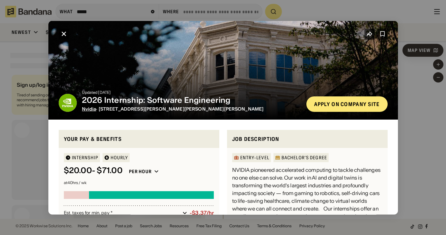 The width and height of the screenshot is (446, 235). What do you see at coordinates (68, 103) in the screenshot?
I see `img: Nvidia logo` at bounding box center [68, 103].